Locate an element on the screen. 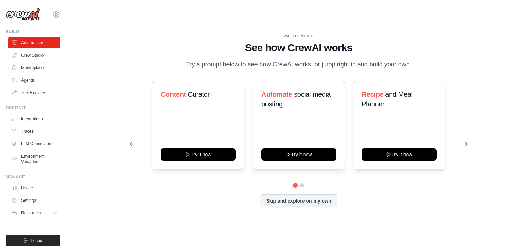 Image resolution: width=531 pixels, height=252 pixels. div: Manage is located at coordinates (33, 177).